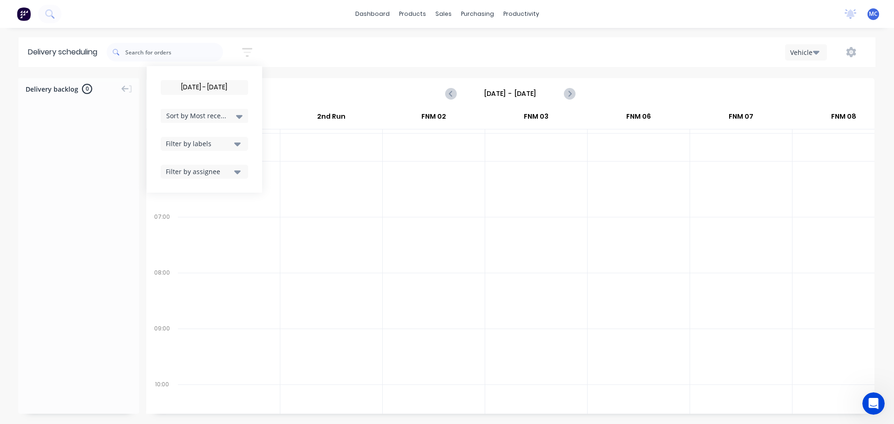  What do you see at coordinates (204, 144) in the screenshot?
I see `button: Filter by labels` at bounding box center [204, 144].